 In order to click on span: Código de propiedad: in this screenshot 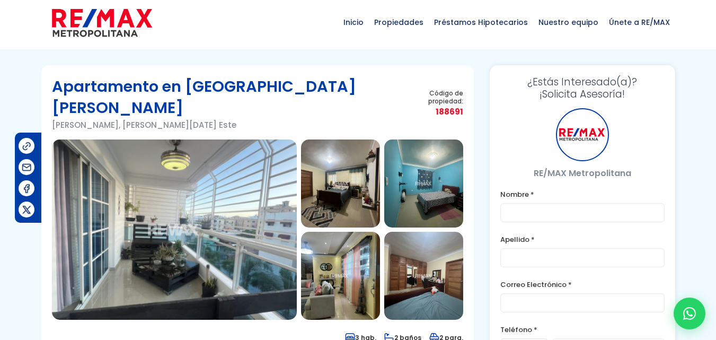, I will do `click(434, 97)`.